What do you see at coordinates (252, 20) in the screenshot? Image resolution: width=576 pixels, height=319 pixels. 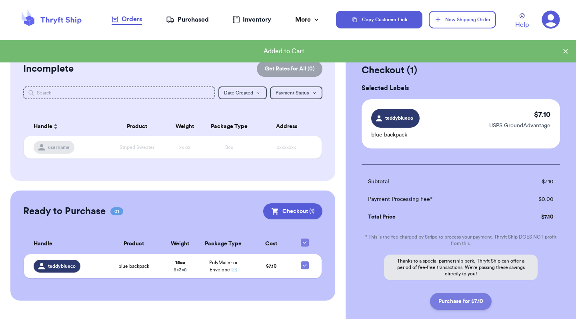 I see `a: Inventory` at bounding box center [252, 20].